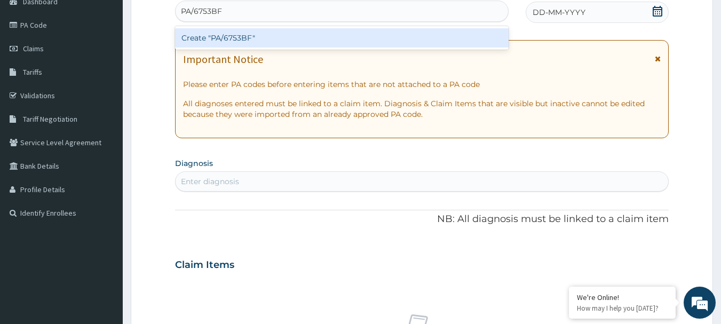 This screenshot has height=324, width=721. Describe the element at coordinates (204, 265) in the screenshot. I see `h3: Claim Items` at that location.